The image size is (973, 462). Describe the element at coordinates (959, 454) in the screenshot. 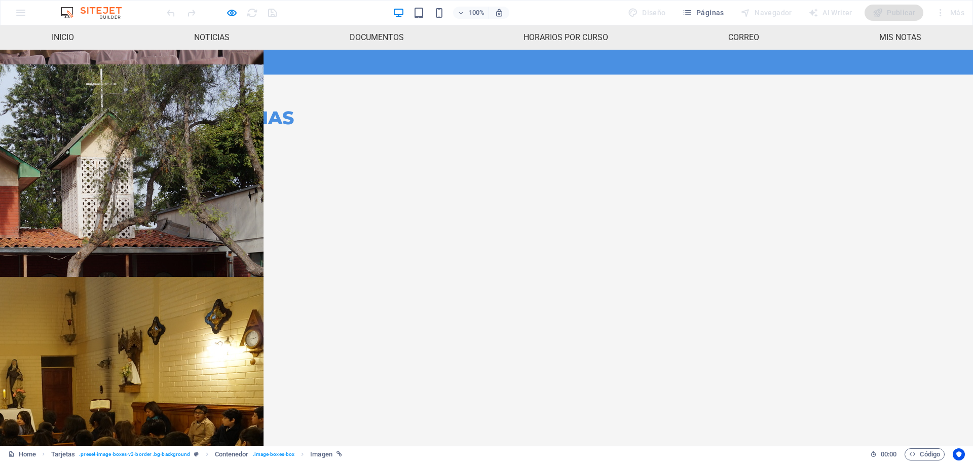

I see `button: Usercentrics` at that location.